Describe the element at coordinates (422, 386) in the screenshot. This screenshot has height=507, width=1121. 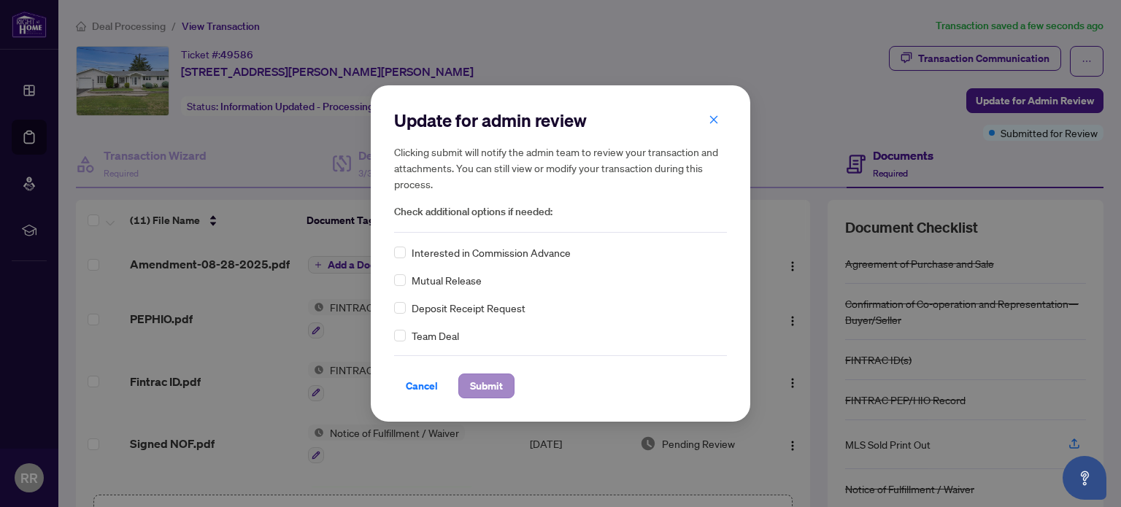
I see `button: Cancel` at that location.